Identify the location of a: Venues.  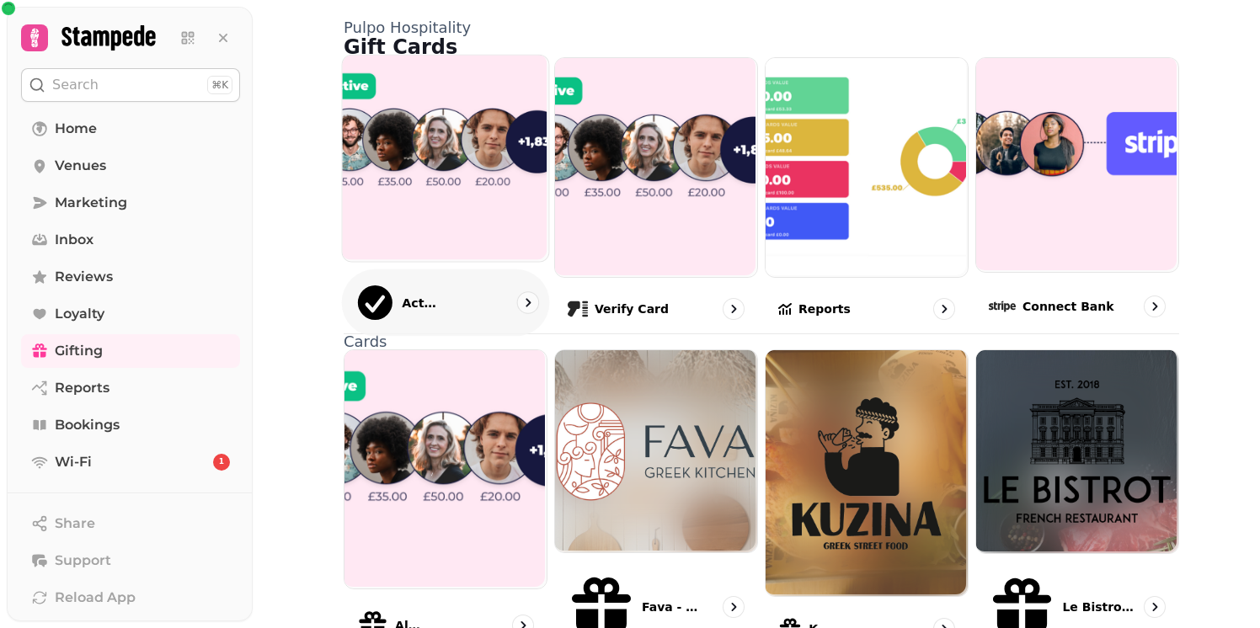
(131, 166).